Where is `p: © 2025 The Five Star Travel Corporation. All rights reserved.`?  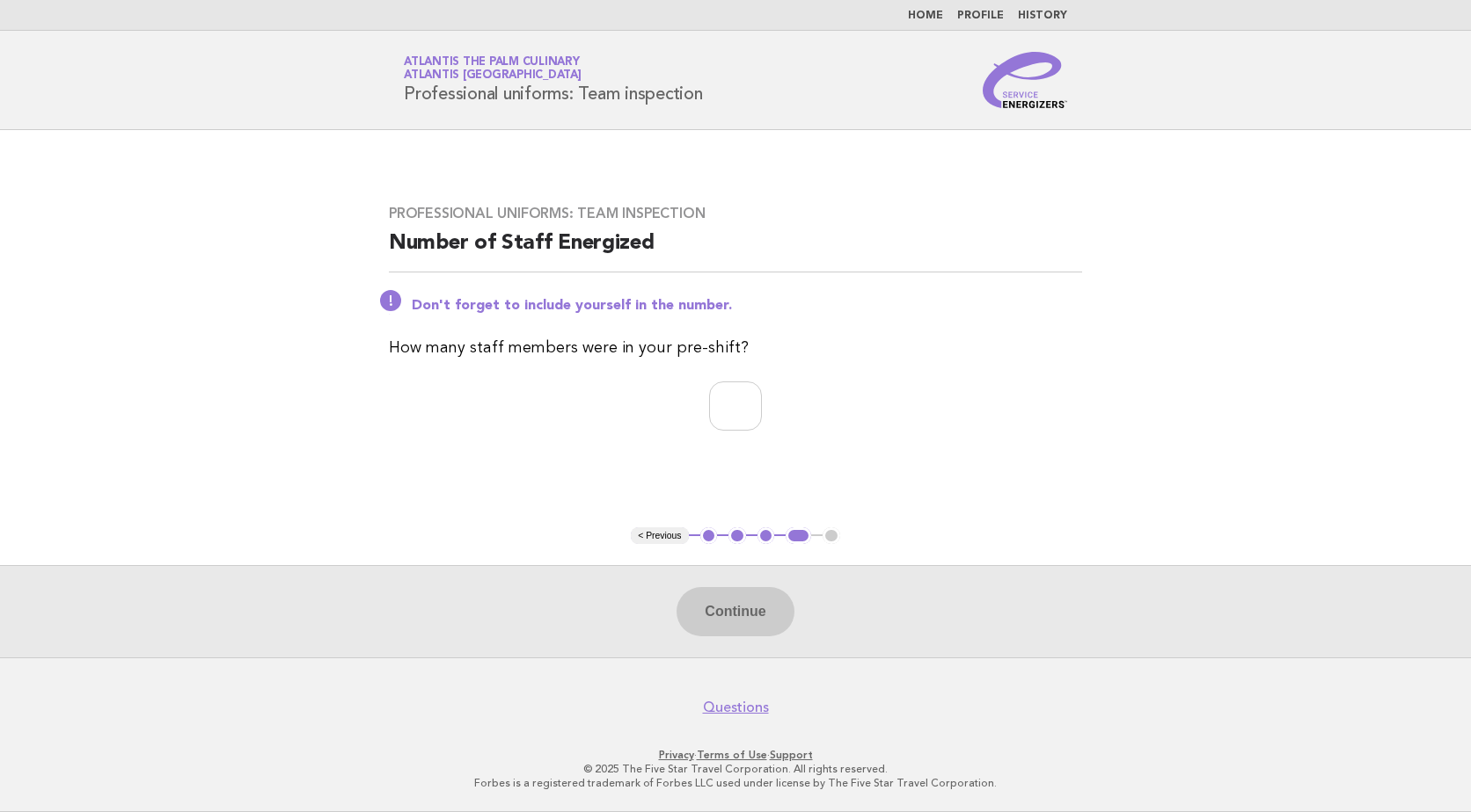 p: © 2025 The Five Star Travel Corporation. All rights reserved. is located at coordinates (735, 769).